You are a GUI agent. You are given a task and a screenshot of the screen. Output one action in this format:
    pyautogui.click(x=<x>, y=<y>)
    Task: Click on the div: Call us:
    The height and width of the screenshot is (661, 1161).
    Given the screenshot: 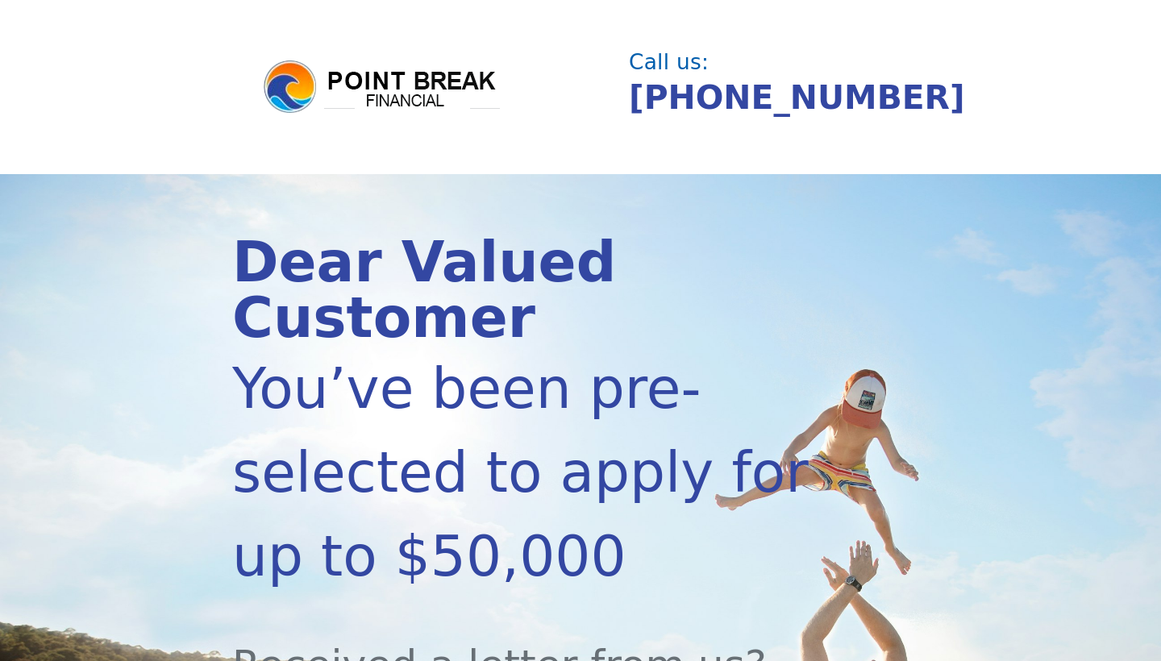 What is the action you would take?
    pyautogui.click(x=774, y=62)
    